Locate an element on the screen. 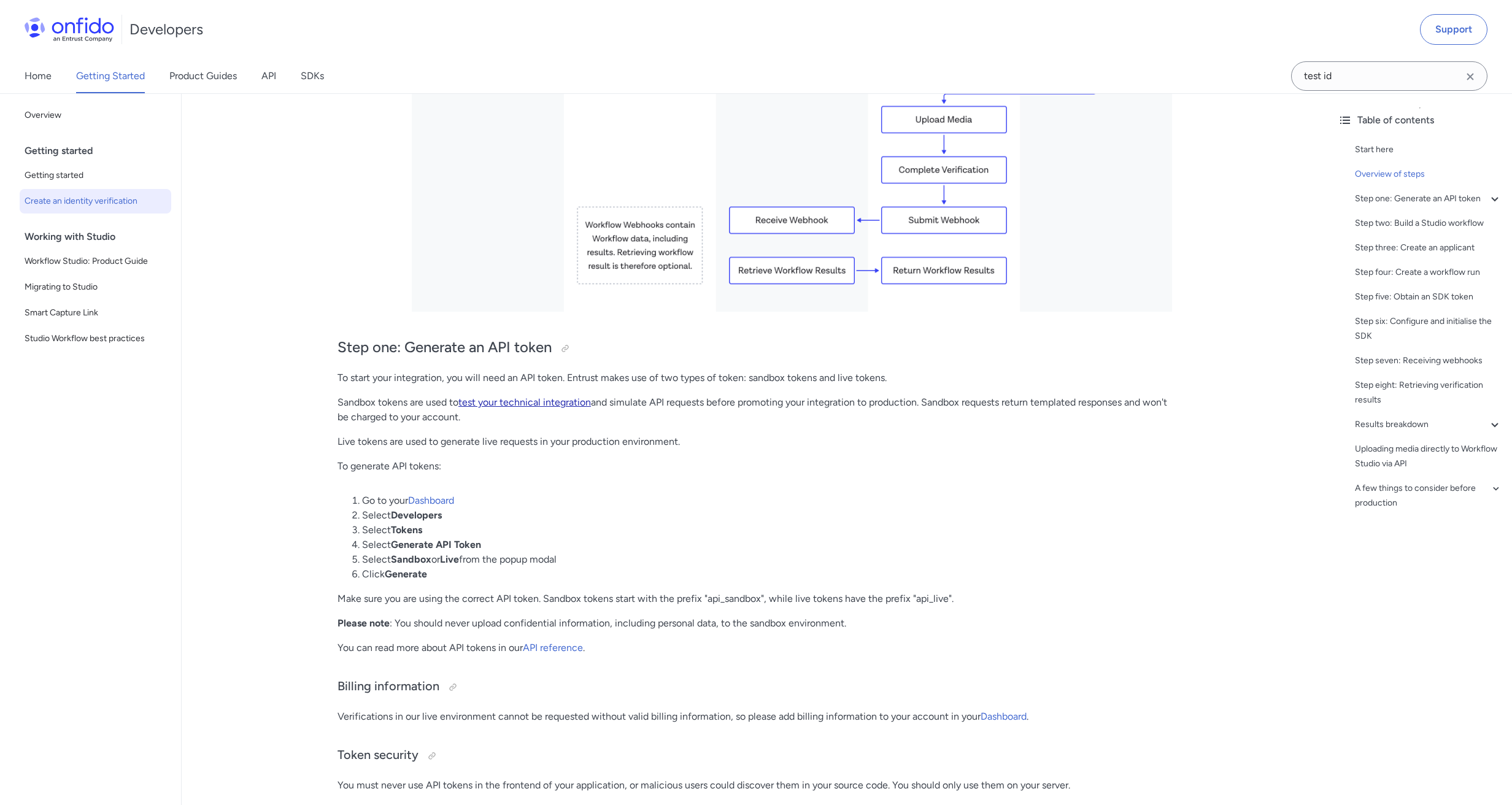  a: Support is located at coordinates (1453, 29).